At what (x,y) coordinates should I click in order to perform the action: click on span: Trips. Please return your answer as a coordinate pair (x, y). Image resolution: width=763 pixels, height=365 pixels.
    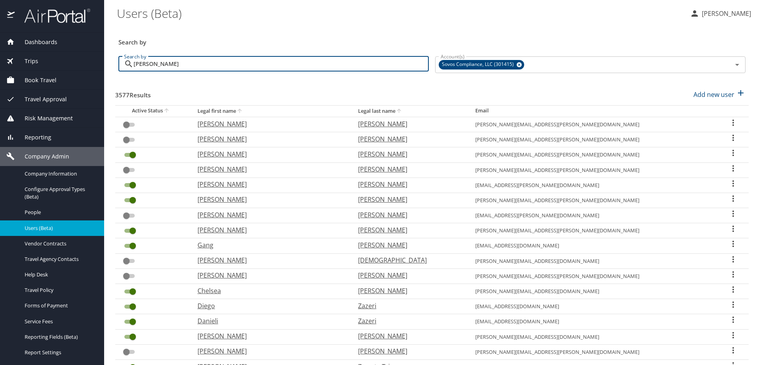
    Looking at the image, I should click on (26, 61).